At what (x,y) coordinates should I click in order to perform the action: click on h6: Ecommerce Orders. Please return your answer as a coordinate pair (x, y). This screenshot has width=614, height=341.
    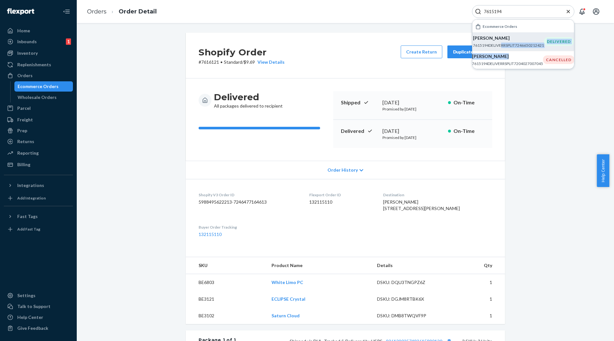
    Looking at the image, I should click on (500, 26).